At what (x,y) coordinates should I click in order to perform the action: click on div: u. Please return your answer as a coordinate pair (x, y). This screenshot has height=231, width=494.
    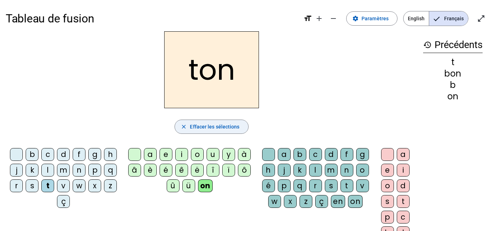
    Looking at the image, I should click on (213, 155).